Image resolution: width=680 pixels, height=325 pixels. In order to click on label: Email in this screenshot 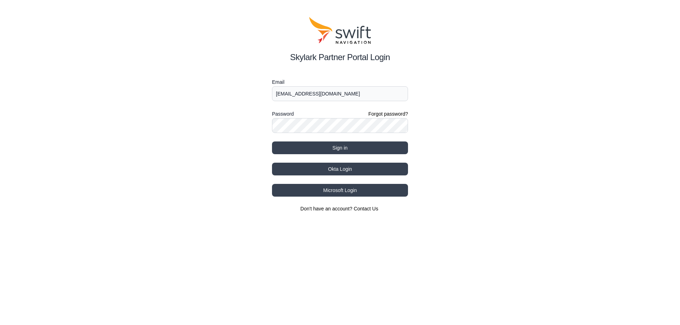, I will do `click(340, 82)`.